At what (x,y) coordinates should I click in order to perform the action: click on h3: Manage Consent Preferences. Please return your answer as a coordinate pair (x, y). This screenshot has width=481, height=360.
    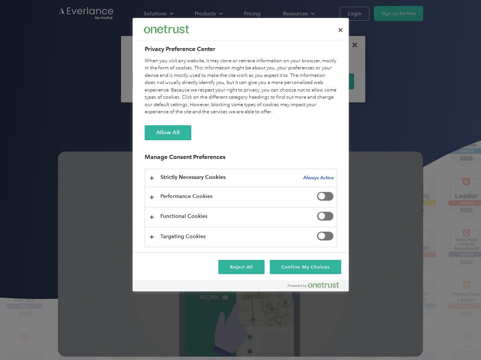
    Looking at the image, I should click on (241, 159).